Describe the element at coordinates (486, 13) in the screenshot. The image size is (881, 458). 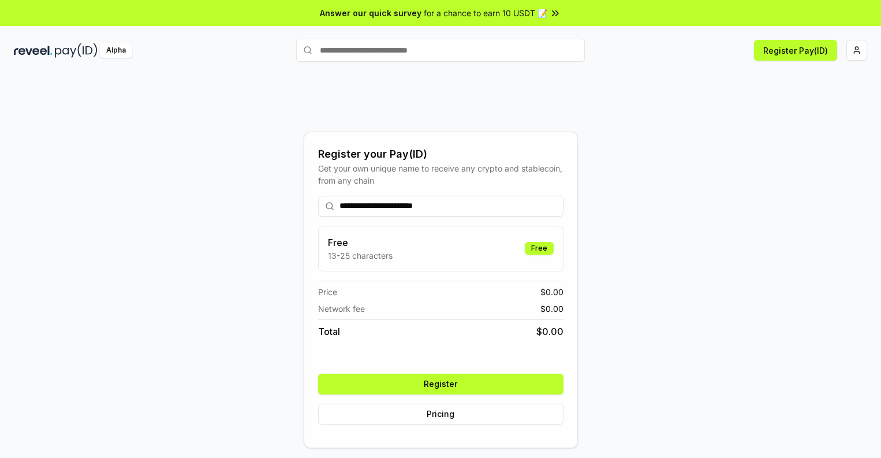
I see `span: for a chance to earn 10 USDT 📝` at that location.